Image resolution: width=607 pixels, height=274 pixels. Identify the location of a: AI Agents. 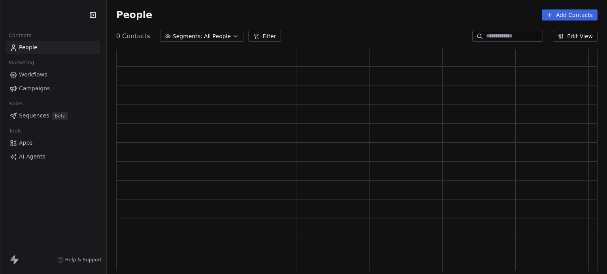
(53, 157).